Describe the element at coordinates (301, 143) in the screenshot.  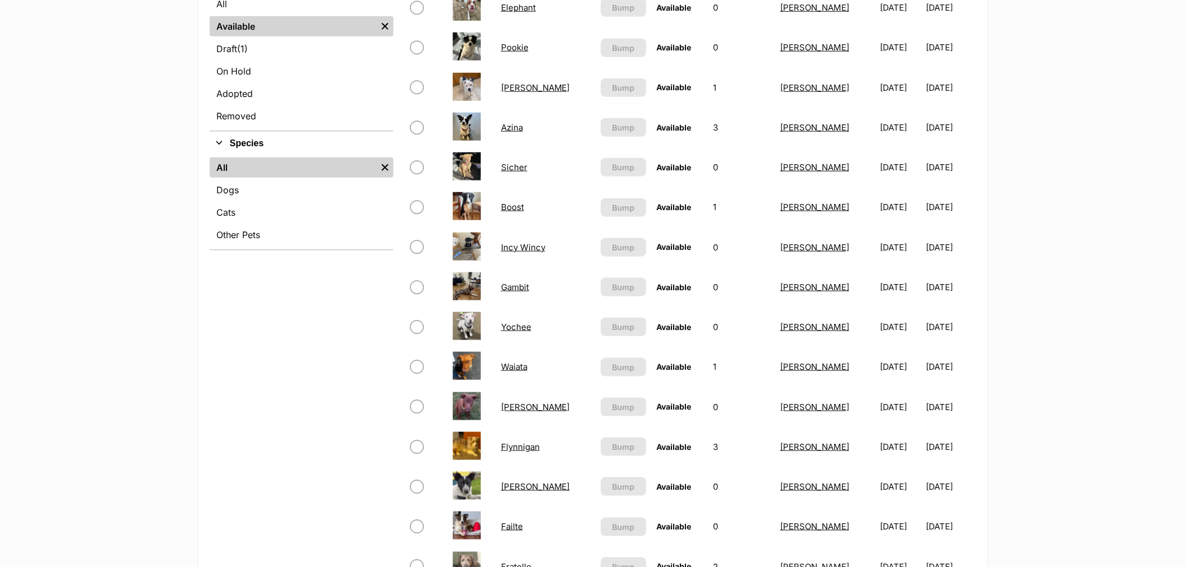
I see `button: Species` at that location.